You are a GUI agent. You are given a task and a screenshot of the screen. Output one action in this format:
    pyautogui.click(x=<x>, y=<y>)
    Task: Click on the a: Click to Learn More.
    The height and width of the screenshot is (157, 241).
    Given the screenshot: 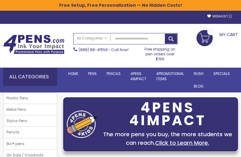 What is the action you would take?
    pyautogui.click(x=182, y=143)
    